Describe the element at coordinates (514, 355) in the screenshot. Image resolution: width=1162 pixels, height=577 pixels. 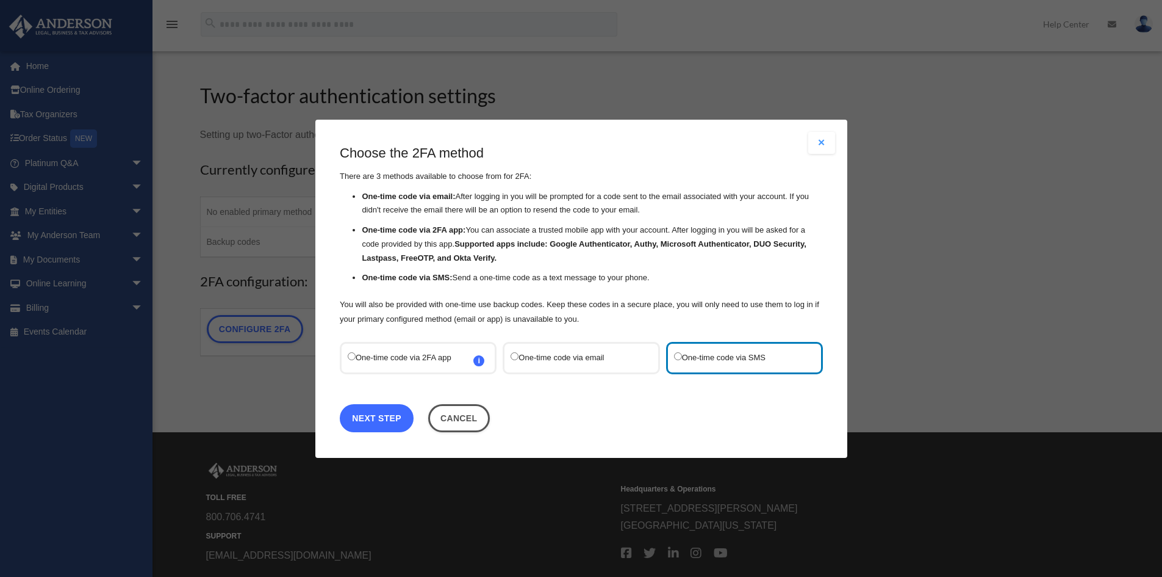
I see `input: One-time code via email` at that location.